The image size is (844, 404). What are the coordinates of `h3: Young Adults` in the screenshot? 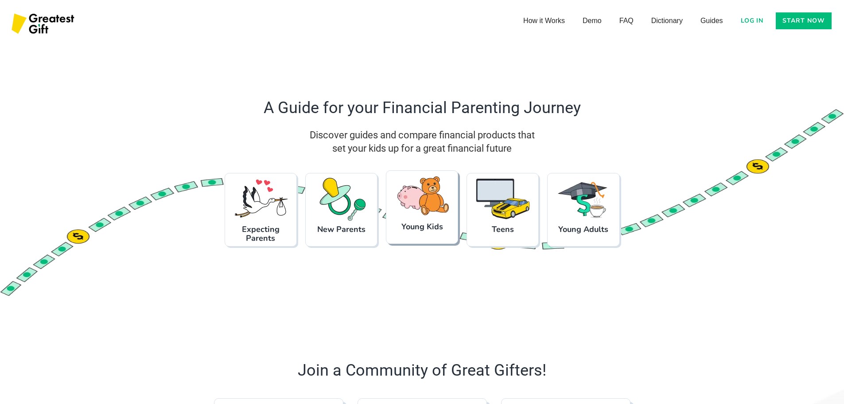 It's located at (583, 229).